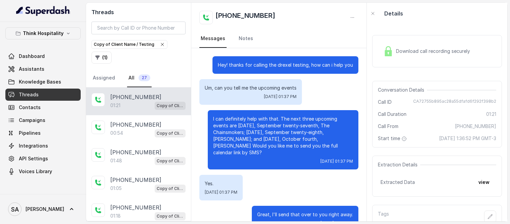 Image resolution: width=510 pixels, height=224 pixels. Describe the element at coordinates (43, 11) in the screenshot. I see `img: light.svg` at that location.